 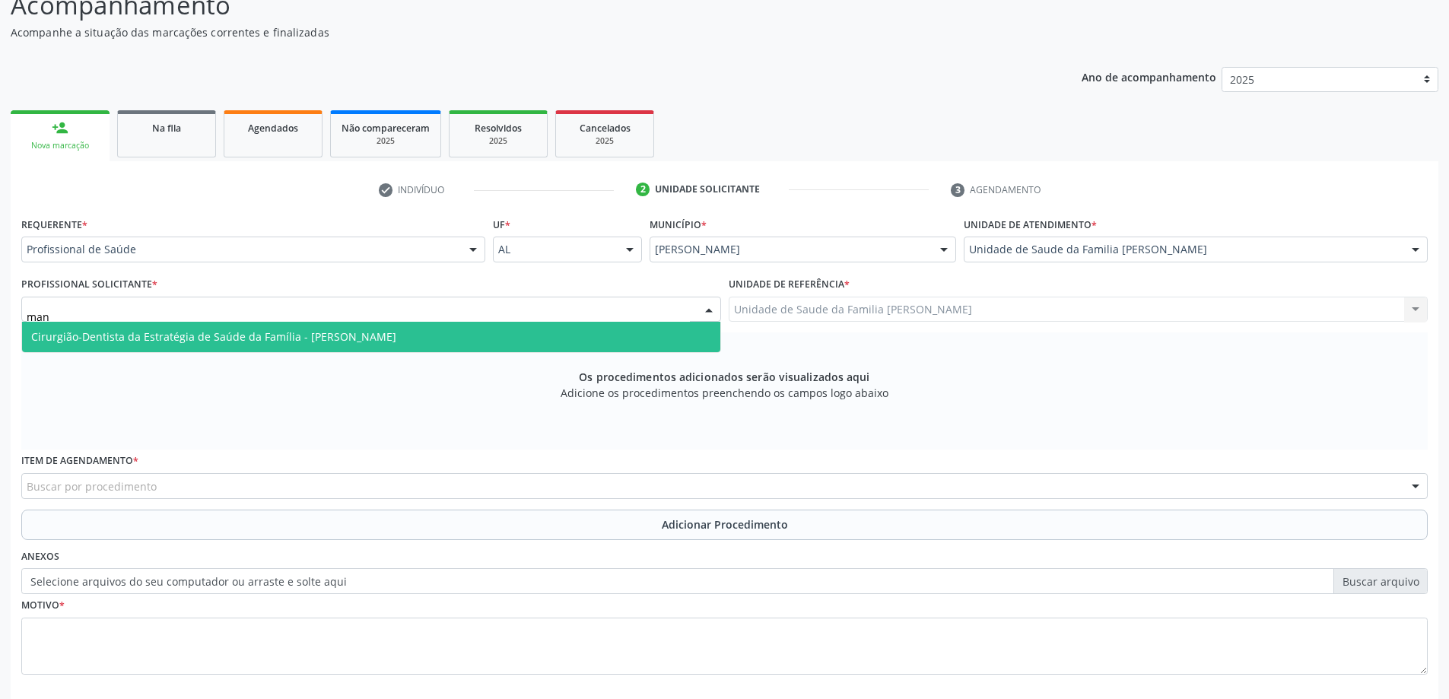 I want to click on span: Não compareceram, so click(x=386, y=128).